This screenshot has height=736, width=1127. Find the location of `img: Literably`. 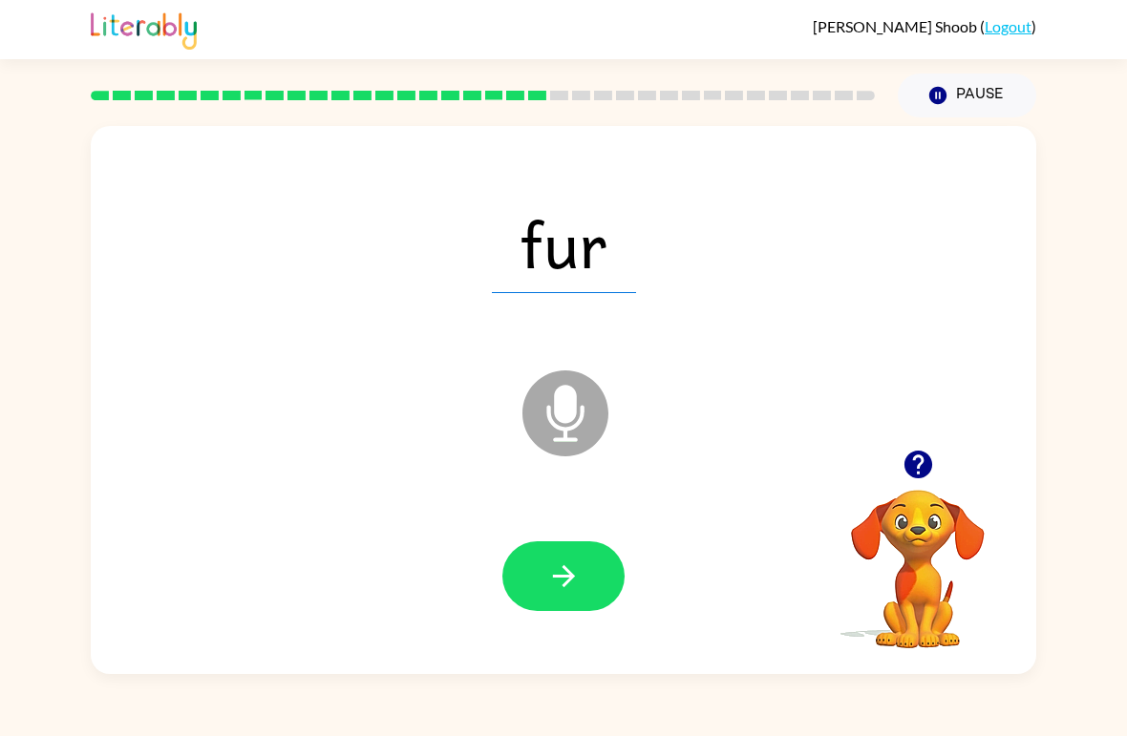

img: Literably is located at coordinates (143, 29).